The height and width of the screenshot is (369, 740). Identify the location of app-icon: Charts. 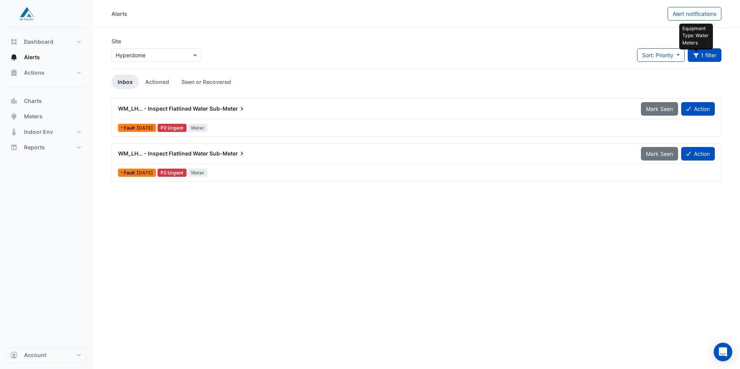
(14, 101).